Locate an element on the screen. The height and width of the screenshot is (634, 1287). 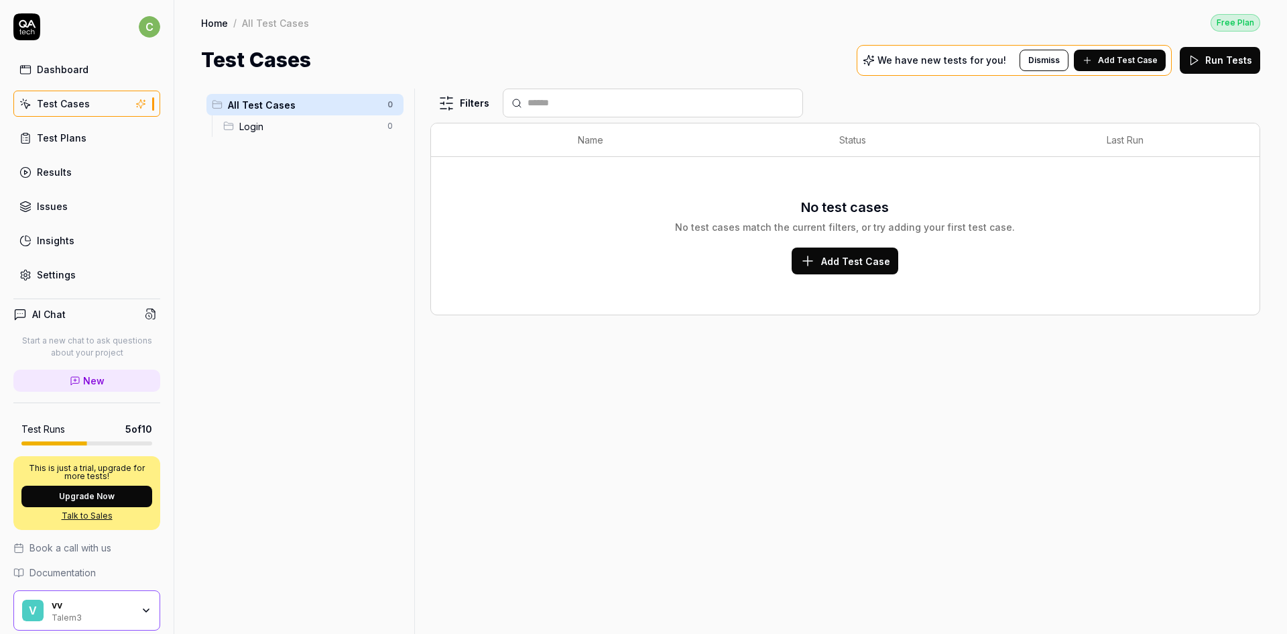
a: Free Plan is located at coordinates (1236, 22).